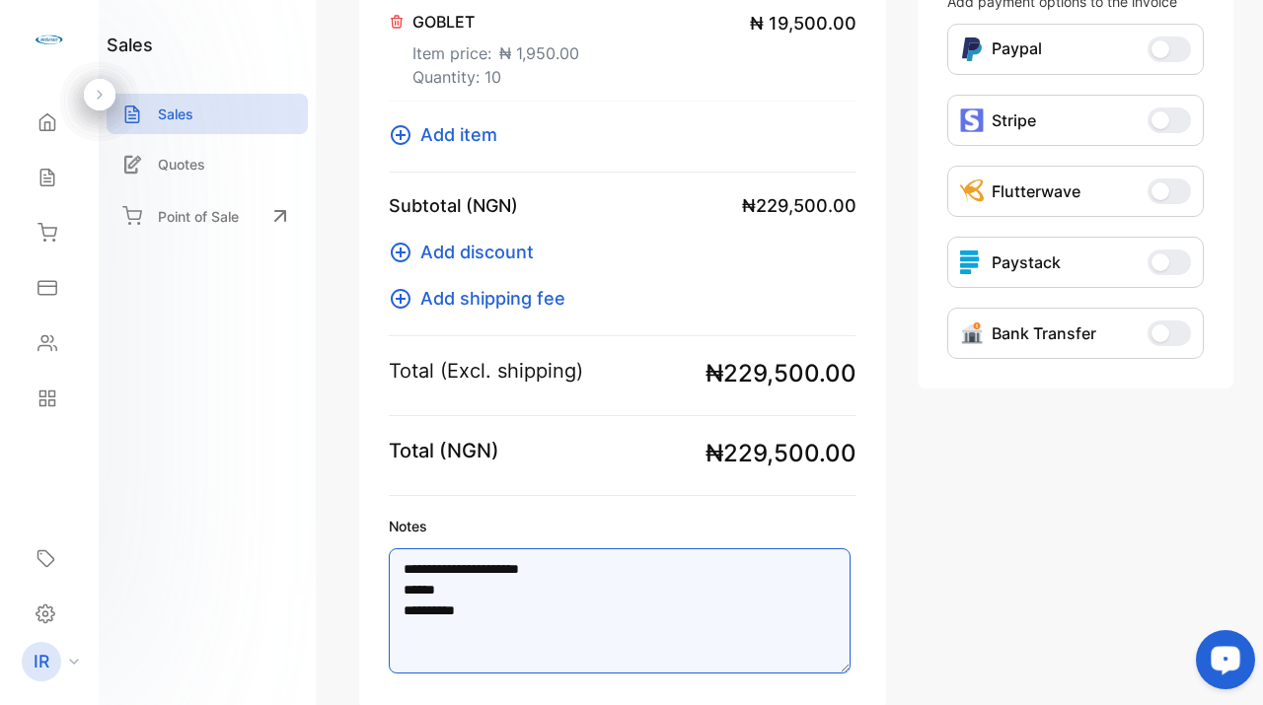  What do you see at coordinates (1026, 262) in the screenshot?
I see `p: Paystack` at bounding box center [1026, 262].